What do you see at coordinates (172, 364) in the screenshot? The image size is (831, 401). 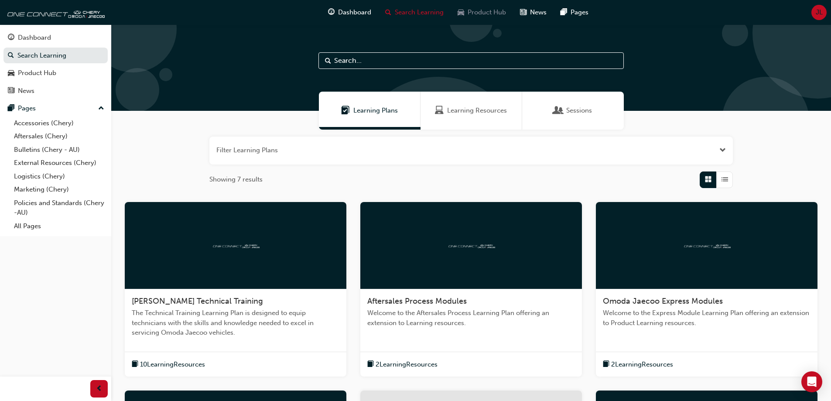 I see `span: 10 Learning Resources` at bounding box center [172, 364].